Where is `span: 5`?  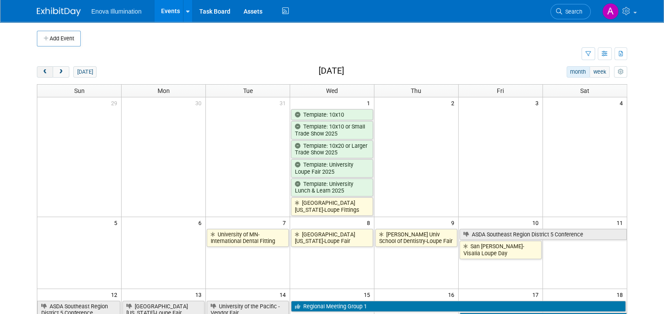
span: 5 is located at coordinates (117, 223).